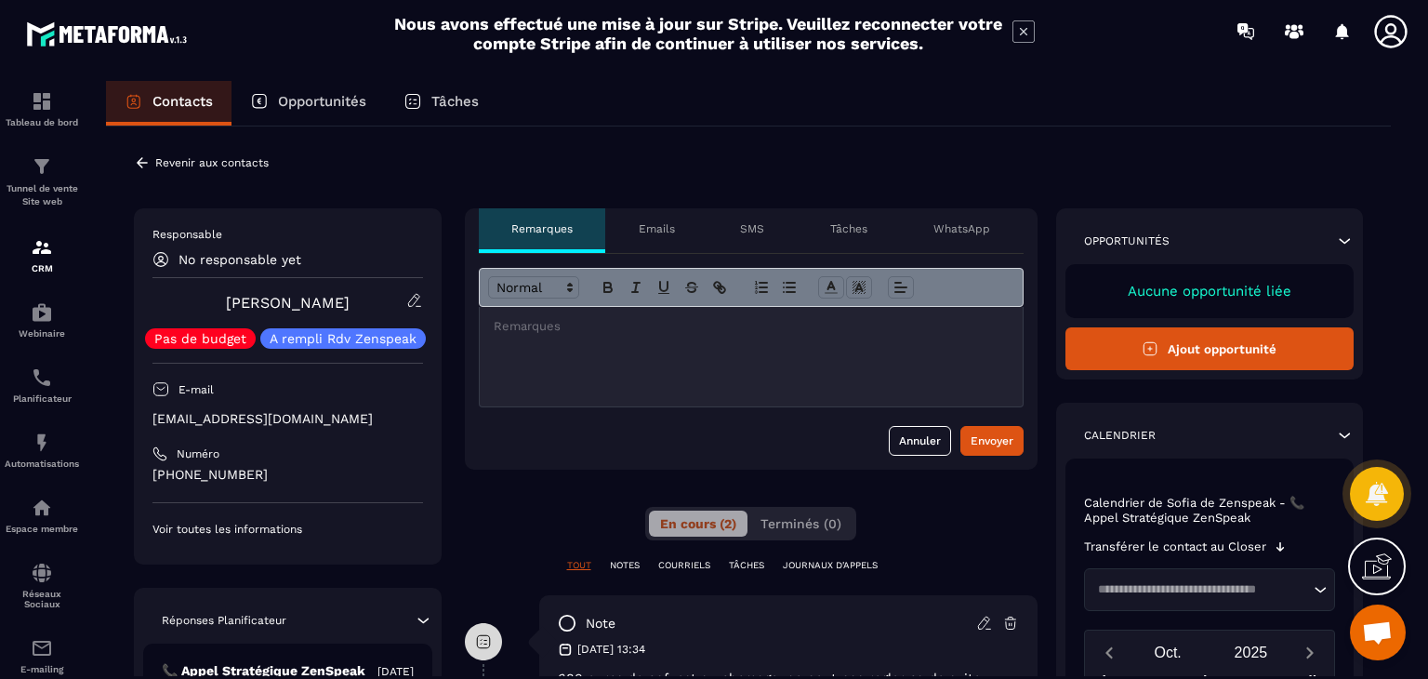 The width and height of the screenshot is (1428, 679). I want to click on p: TÂCHES, so click(746, 565).